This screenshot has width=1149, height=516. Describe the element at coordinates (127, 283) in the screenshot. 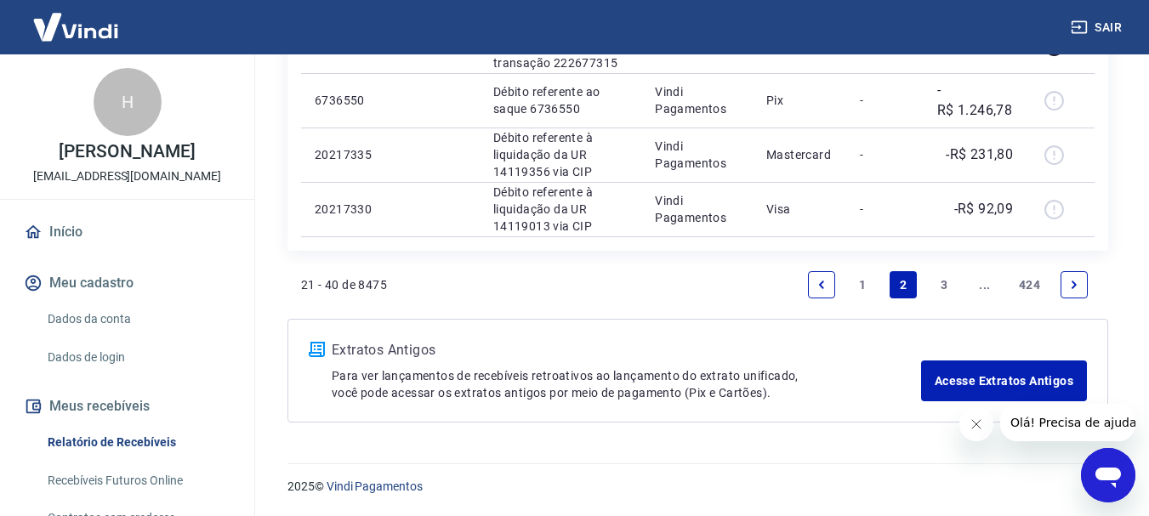

I see `button: Meu cadastro` at that location.